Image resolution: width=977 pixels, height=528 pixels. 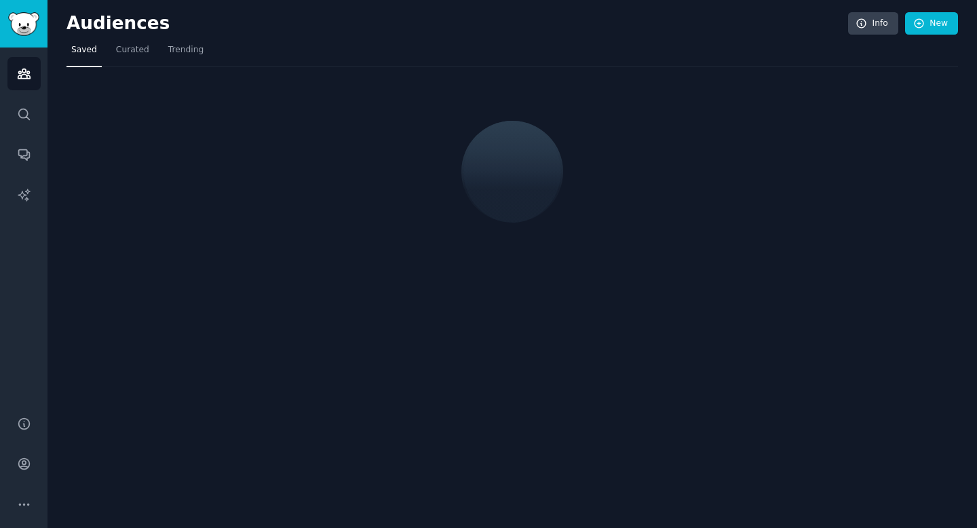 What do you see at coordinates (932, 24) in the screenshot?
I see `a: New` at bounding box center [932, 24].